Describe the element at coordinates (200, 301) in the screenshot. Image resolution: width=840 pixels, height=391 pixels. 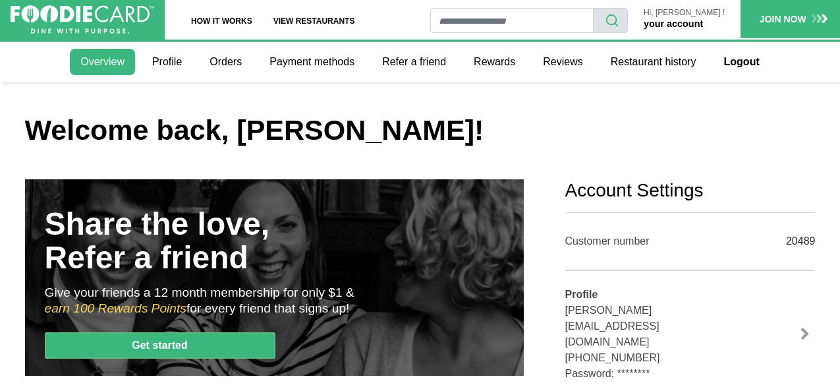
I see `p: Give your friends a 12 month membership for only $1 & for every friend that signs up!` at that location.